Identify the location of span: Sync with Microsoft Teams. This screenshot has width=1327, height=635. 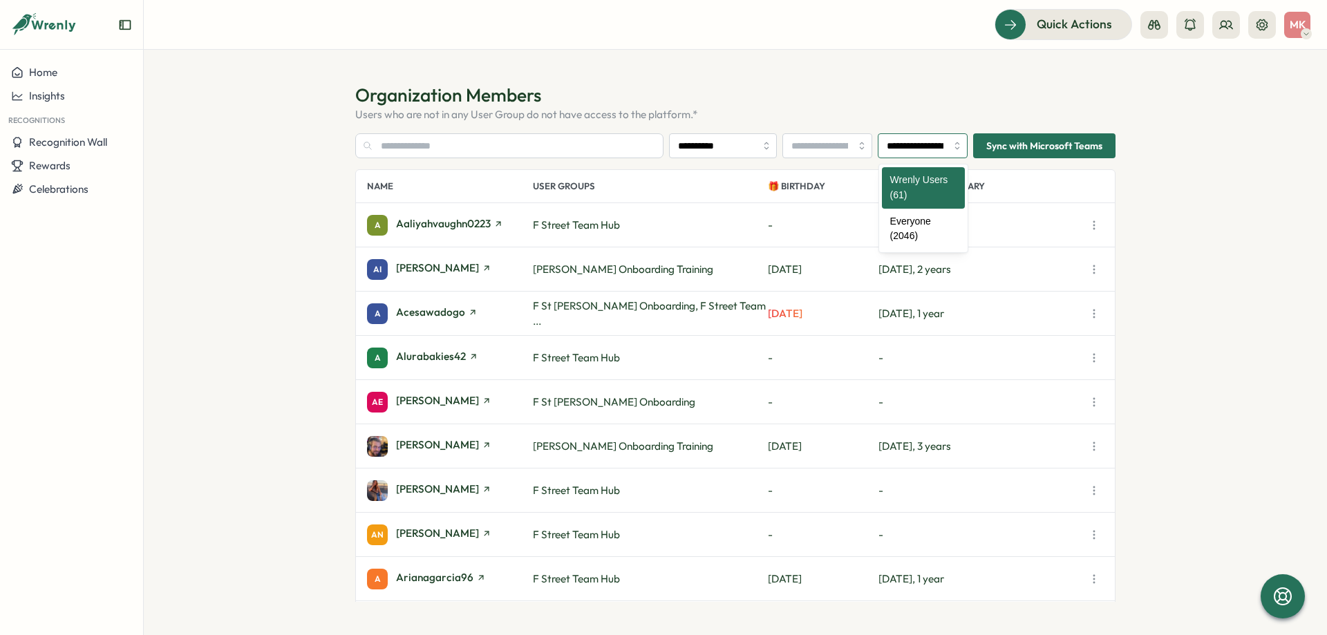
(1045, 146).